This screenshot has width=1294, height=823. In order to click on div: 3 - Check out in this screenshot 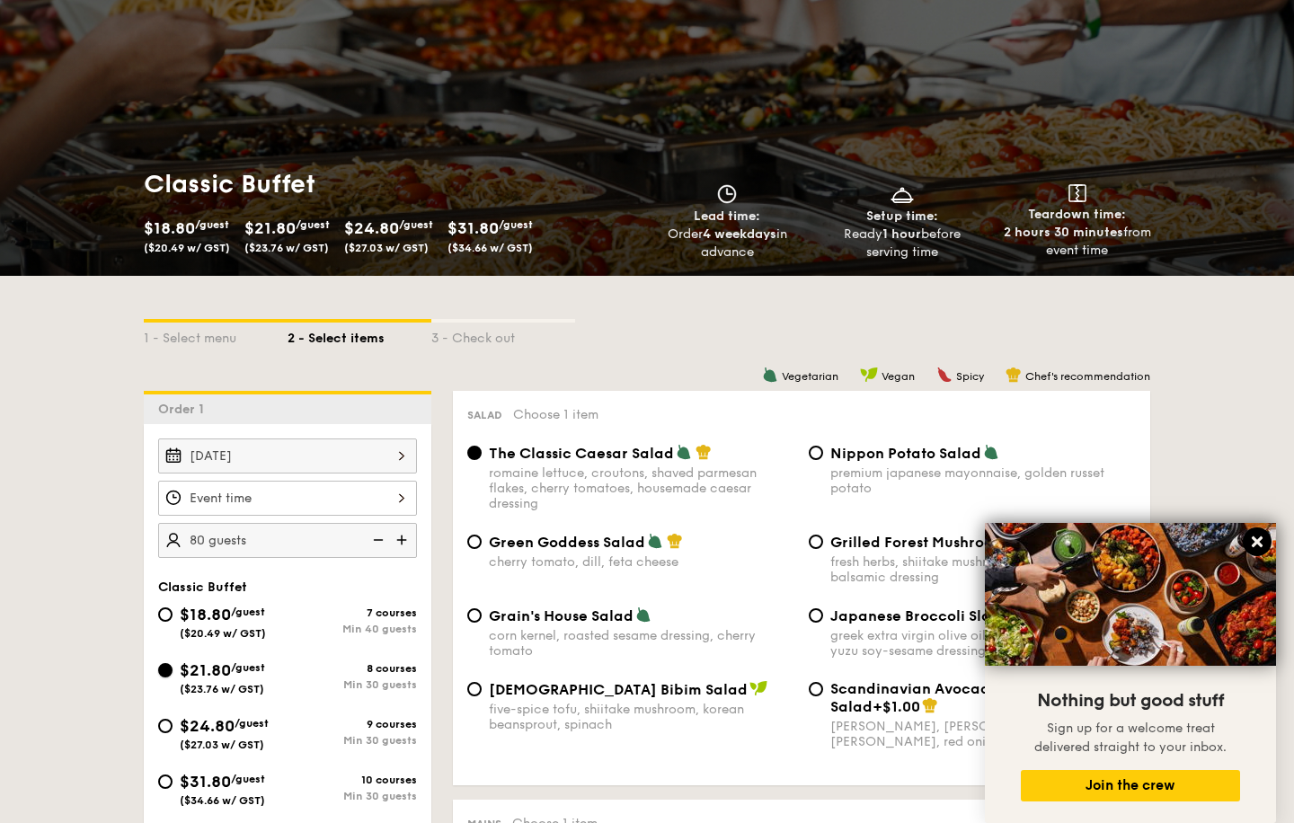, I will do `click(503, 335)`.